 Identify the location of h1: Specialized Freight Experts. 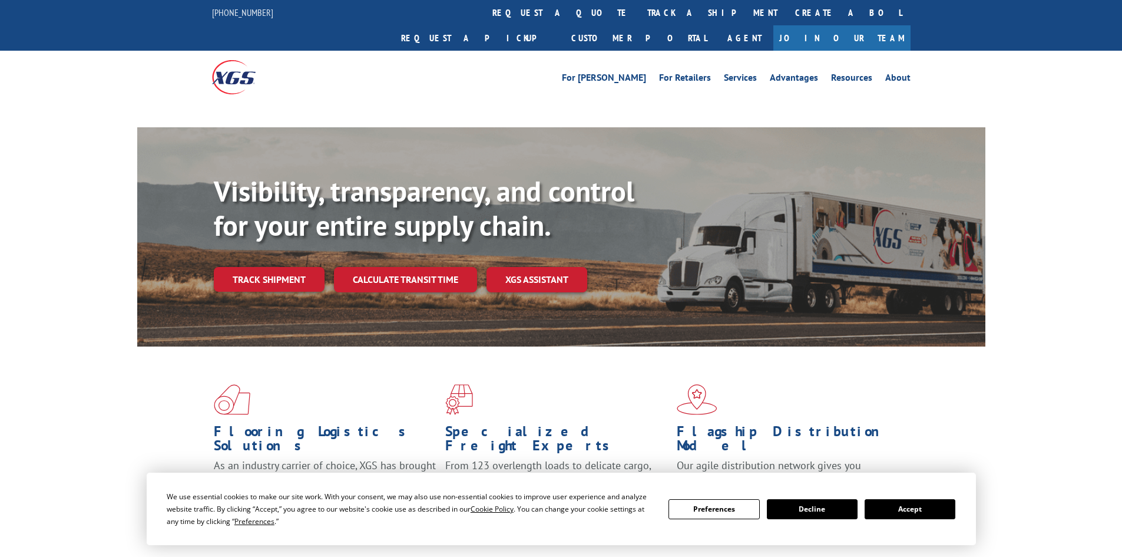
(557, 441).